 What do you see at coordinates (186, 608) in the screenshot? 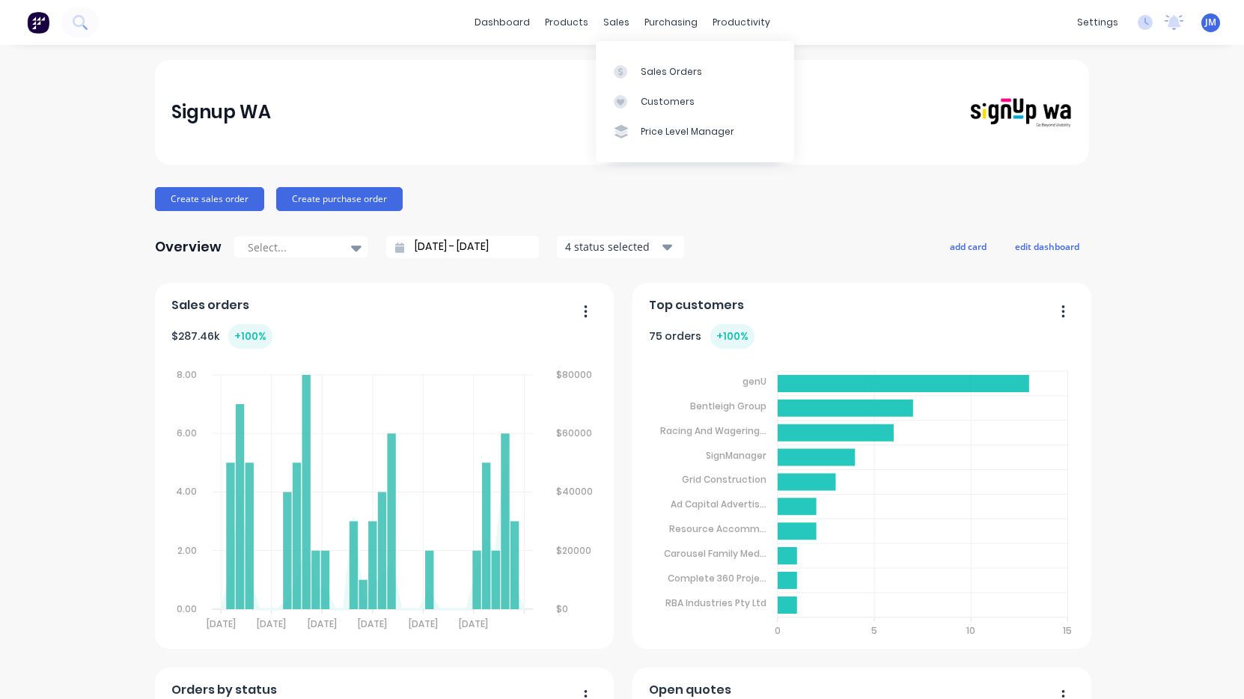
I see `tspan: 0.00` at bounding box center [186, 608].